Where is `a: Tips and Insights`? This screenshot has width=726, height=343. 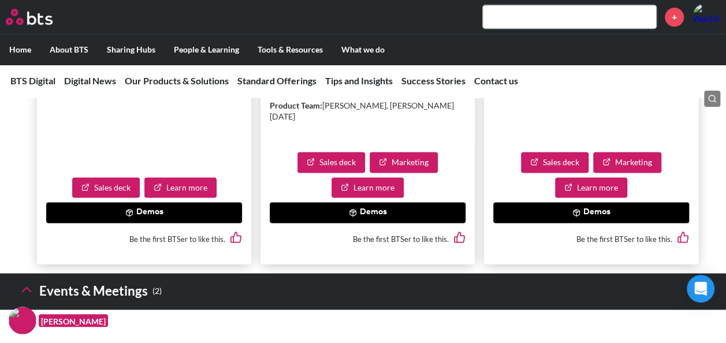
a: Tips and Insights is located at coordinates (359, 80).